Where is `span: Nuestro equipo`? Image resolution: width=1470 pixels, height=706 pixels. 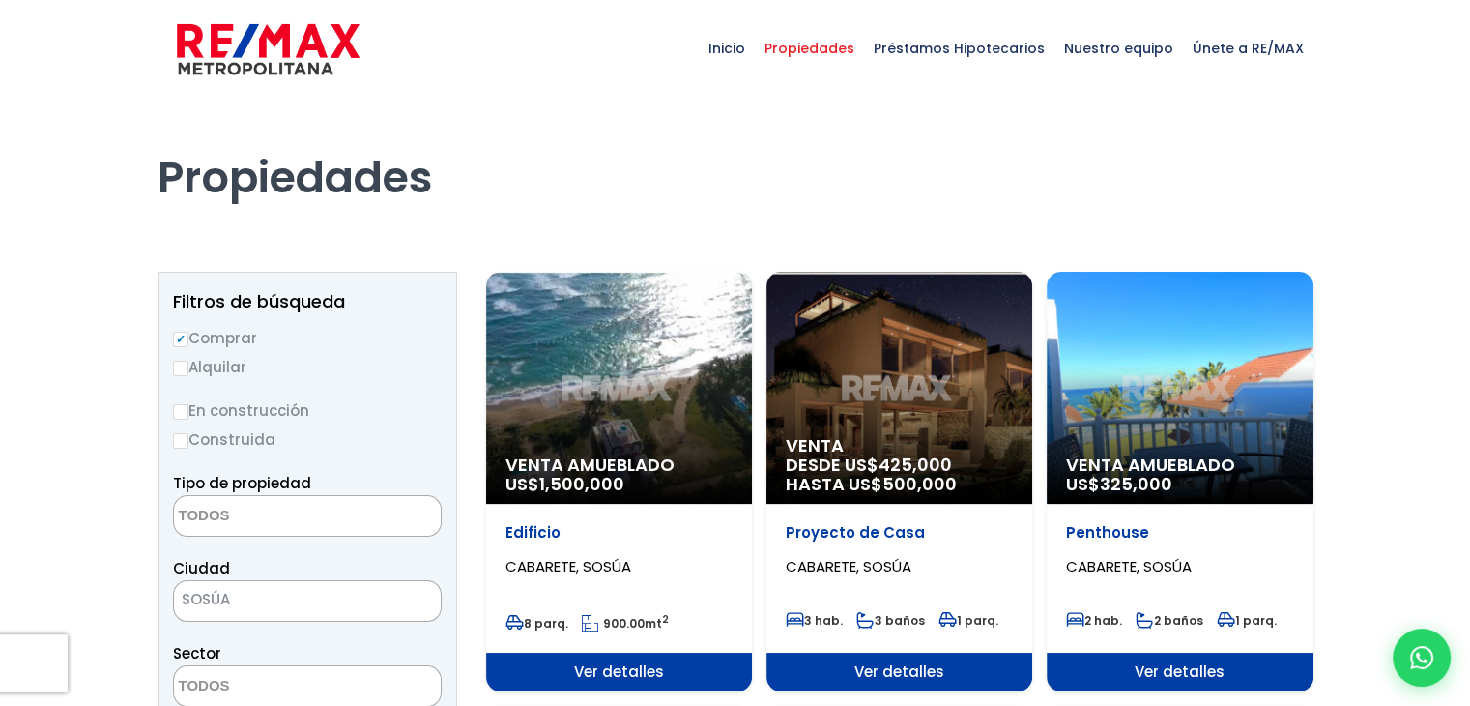
span: Nuestro equipo is located at coordinates (1119, 48).